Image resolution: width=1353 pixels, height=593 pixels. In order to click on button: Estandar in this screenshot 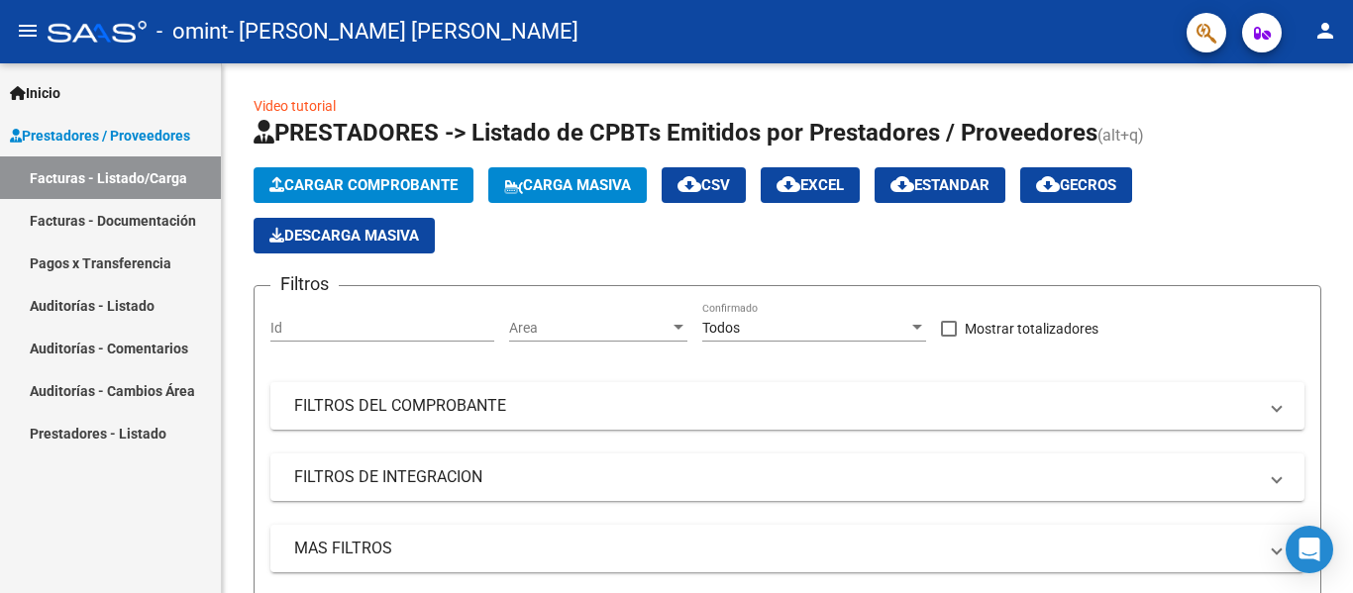, I will do `click(940, 185)`.